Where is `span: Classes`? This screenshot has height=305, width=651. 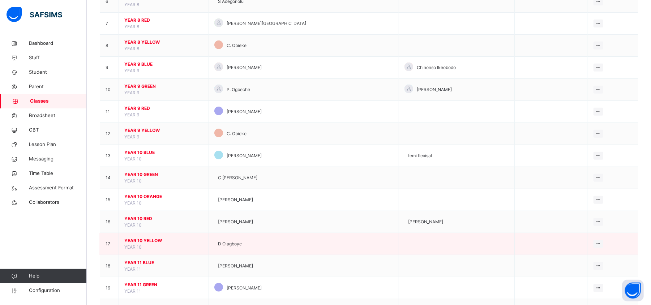
span: Classes is located at coordinates (58, 101).